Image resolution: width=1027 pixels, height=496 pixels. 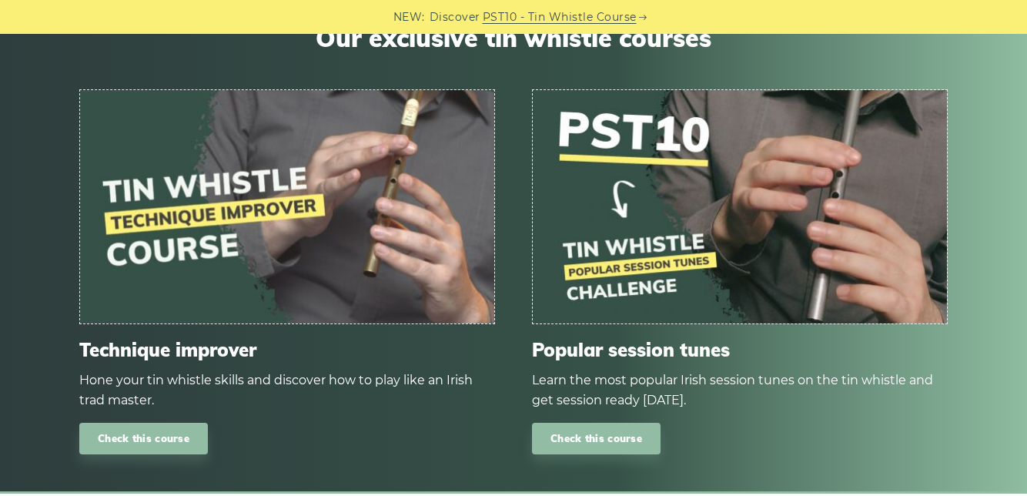 What do you see at coordinates (560, 17) in the screenshot?
I see `a: PST10 - Tin Whistle Course` at bounding box center [560, 17].